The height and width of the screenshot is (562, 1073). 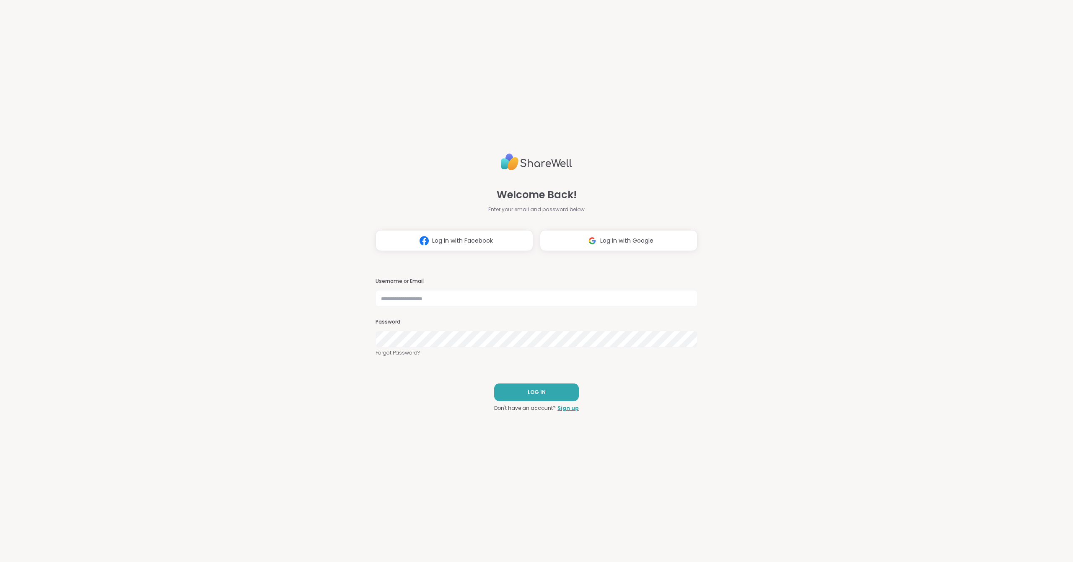 I want to click on h3: Password, so click(x=536, y=322).